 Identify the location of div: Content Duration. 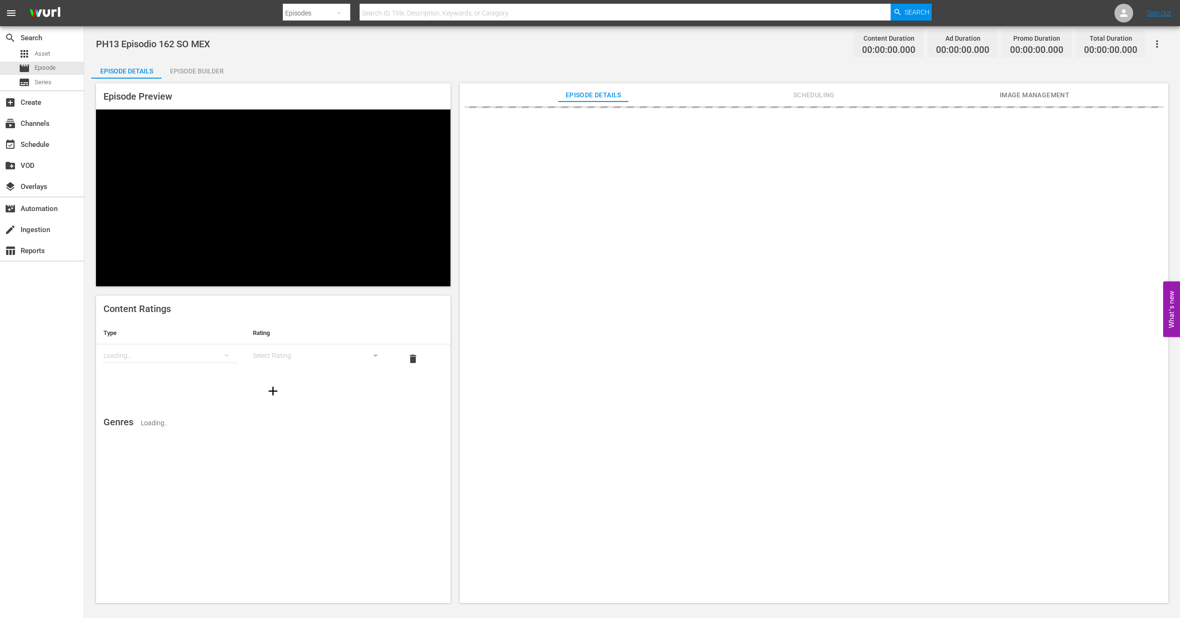
(889, 38).